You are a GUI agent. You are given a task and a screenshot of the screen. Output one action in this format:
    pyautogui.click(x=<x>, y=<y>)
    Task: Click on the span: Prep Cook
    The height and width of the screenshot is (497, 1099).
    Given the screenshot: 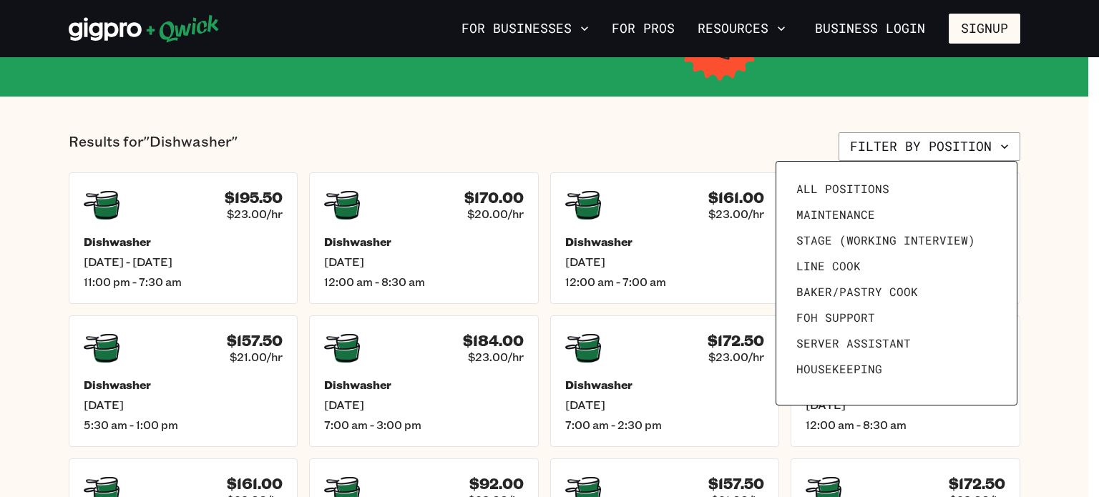 What is the action you would take?
    pyautogui.click(x=829, y=395)
    